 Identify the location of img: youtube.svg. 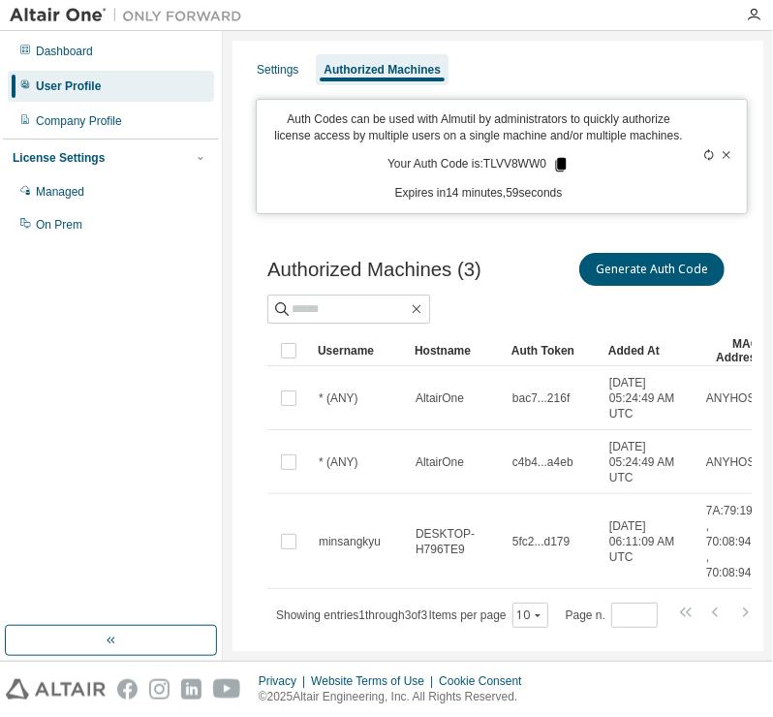
(227, 689).